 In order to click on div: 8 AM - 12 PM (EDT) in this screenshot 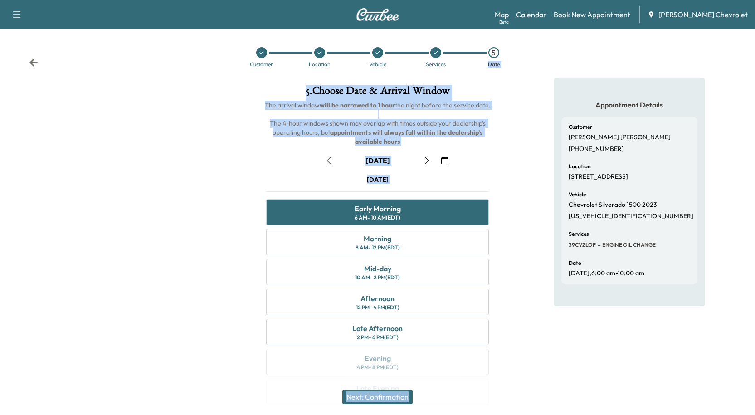, I will do `click(378, 248)`.